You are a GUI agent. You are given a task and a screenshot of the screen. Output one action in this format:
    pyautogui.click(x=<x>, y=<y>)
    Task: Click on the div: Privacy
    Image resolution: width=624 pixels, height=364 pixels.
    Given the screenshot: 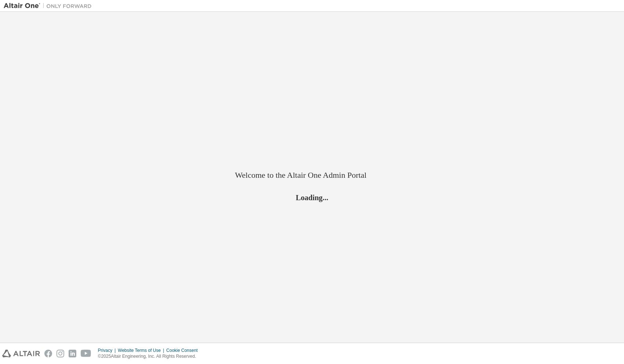 What is the action you would take?
    pyautogui.click(x=108, y=350)
    